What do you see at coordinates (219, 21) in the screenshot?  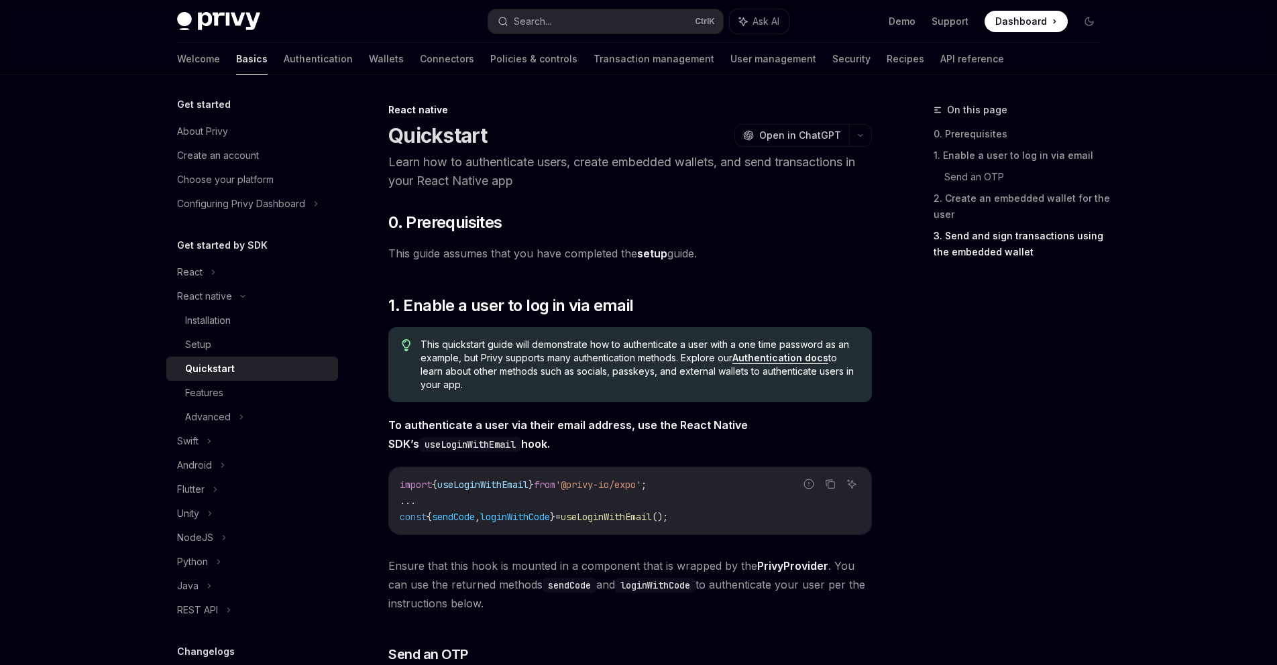 I see `img: dark logo` at bounding box center [219, 21].